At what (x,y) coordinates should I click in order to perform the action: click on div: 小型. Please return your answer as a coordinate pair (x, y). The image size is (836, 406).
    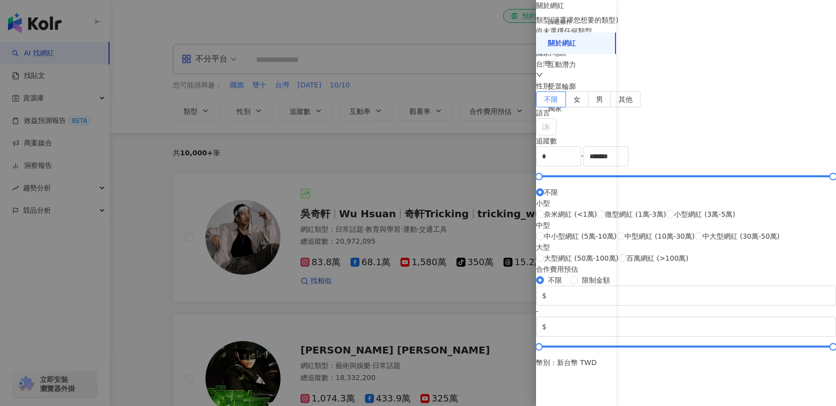
    Looking at the image, I should click on (657, 203).